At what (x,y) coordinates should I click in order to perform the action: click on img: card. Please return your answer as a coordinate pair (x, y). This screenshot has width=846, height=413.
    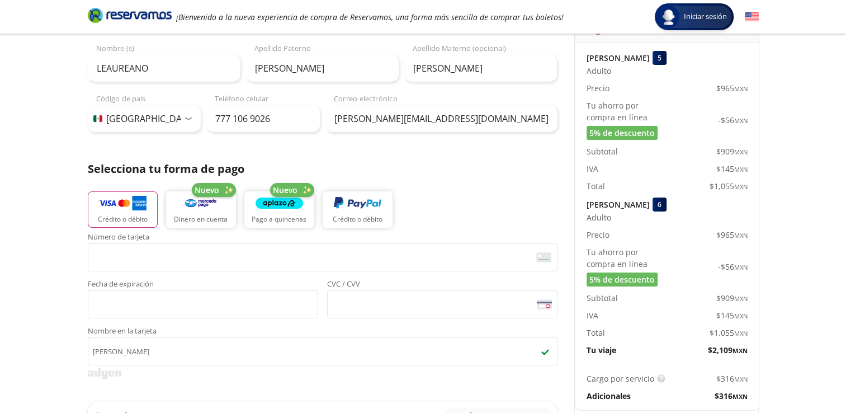
    Looking at the image, I should click on (543, 257).